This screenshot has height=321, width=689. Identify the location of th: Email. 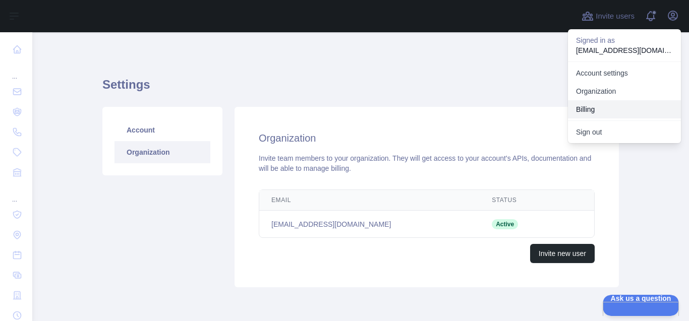
(369, 200).